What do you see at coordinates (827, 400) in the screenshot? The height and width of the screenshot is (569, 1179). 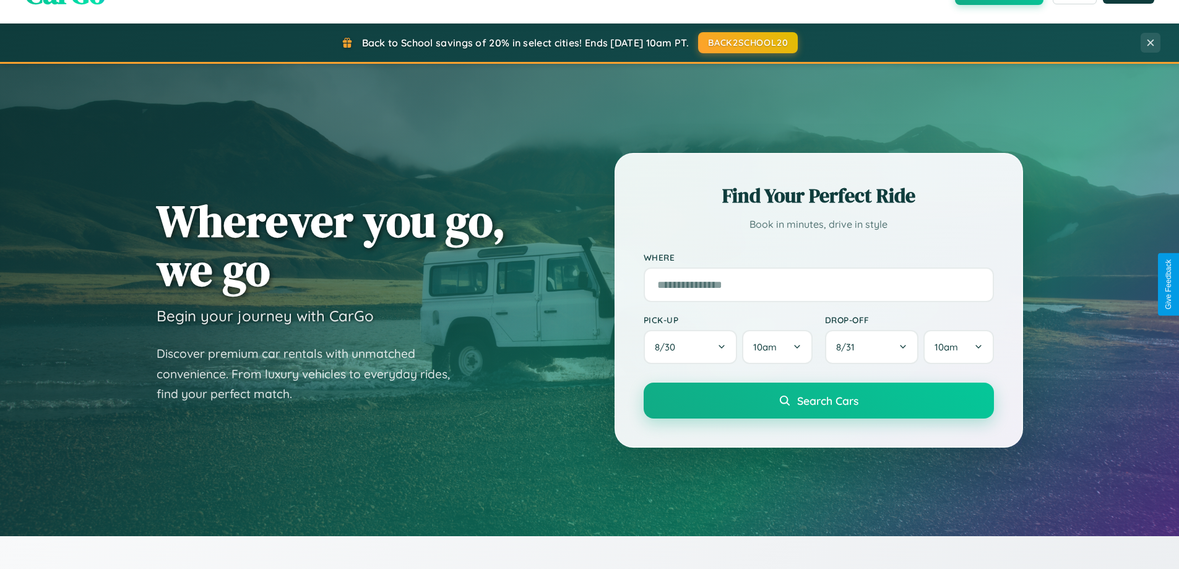 I see `span: Search Cars` at bounding box center [827, 400].